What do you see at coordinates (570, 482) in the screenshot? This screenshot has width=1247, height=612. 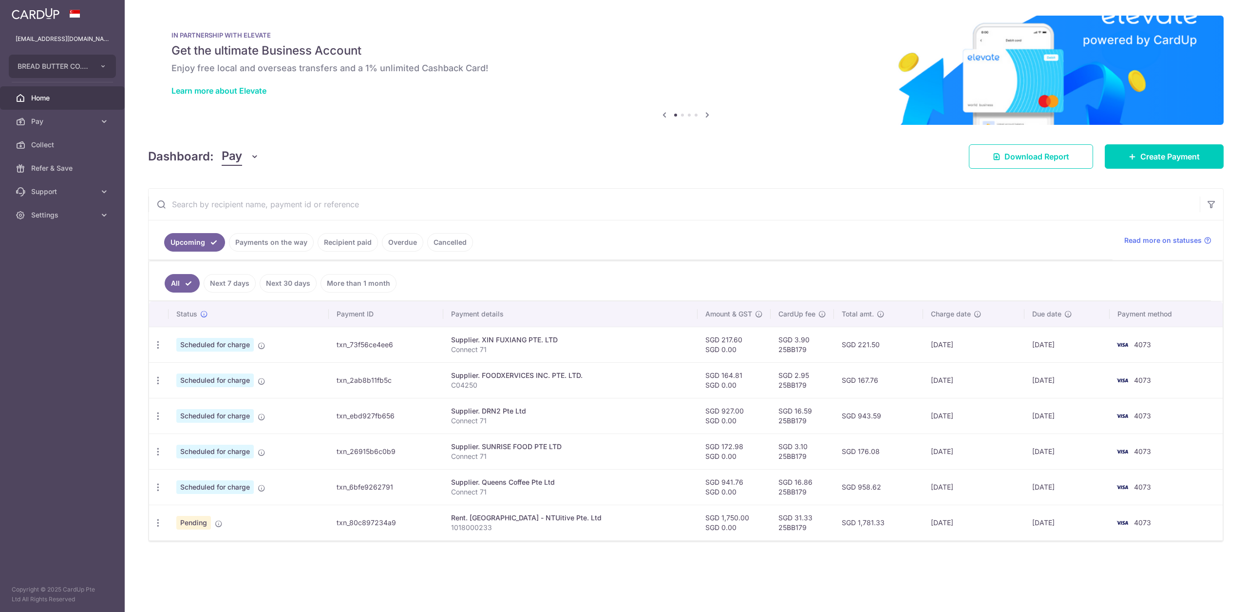 I see `div: Supplier. Queens Coffee Pte Ltd` at bounding box center [570, 482].